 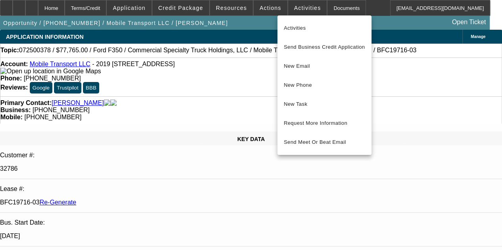 What do you see at coordinates (324, 66) in the screenshot?
I see `span: New Email` at bounding box center [324, 66].